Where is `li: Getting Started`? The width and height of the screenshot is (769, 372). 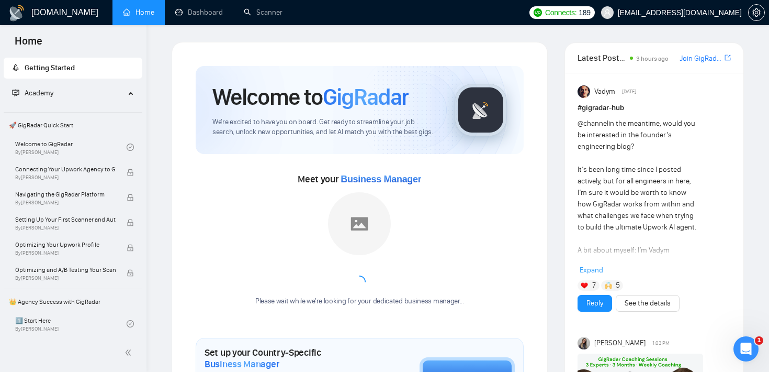
li: Getting Started is located at coordinates (73, 68).